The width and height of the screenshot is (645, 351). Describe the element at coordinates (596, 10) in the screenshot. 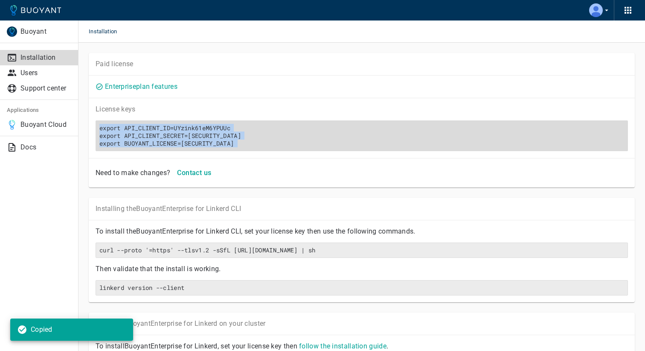

I see `img: Patrick Krabeepetcharat` at that location.